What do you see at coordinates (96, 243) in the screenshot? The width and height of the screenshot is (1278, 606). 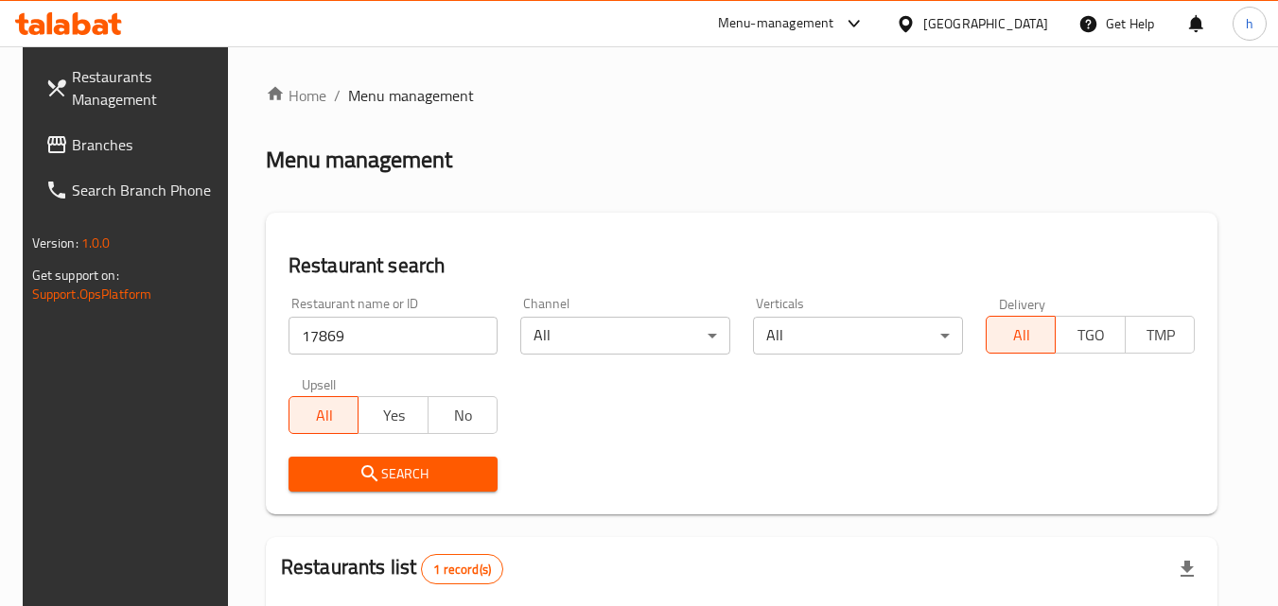 I see `span: 1.0.0` at bounding box center [96, 243].